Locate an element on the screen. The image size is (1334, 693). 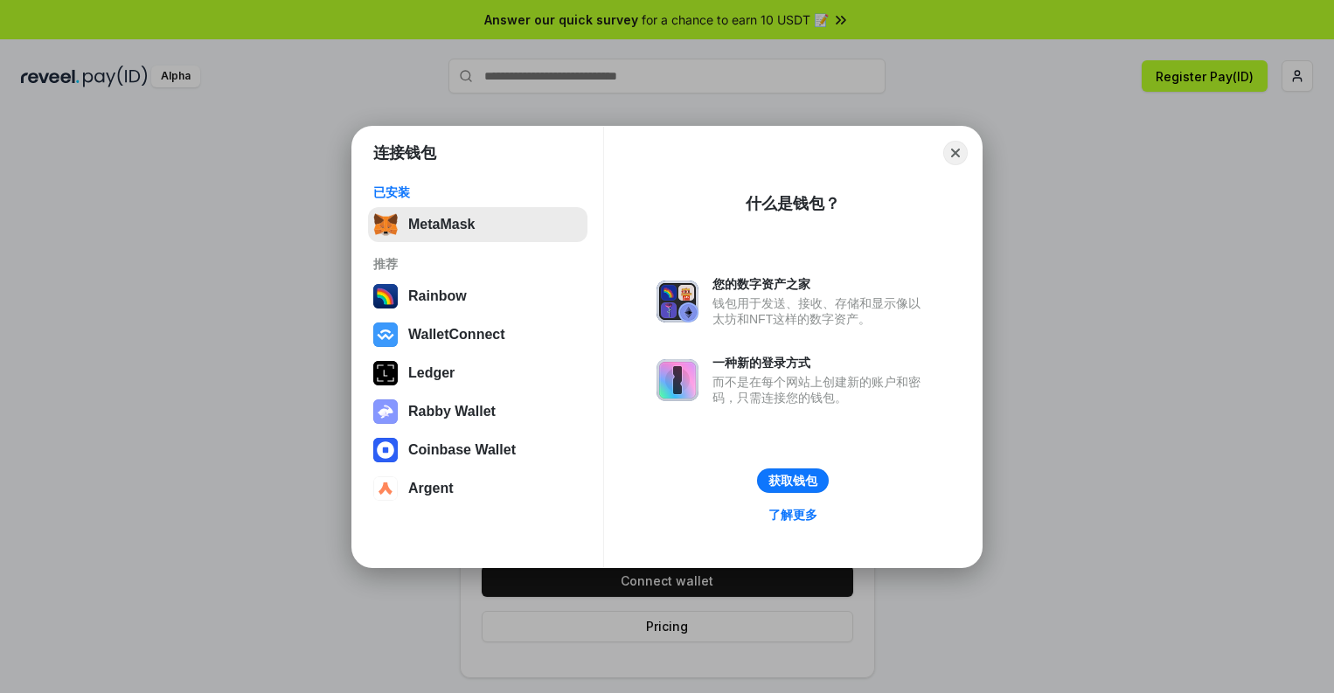
img: svg+xml,%3Csvg%20width%3D%22120%22%20height%3D%22120%22%20viewBox%3D%220%200%20120%20120%22%20fil... is located at coordinates (386, 296).